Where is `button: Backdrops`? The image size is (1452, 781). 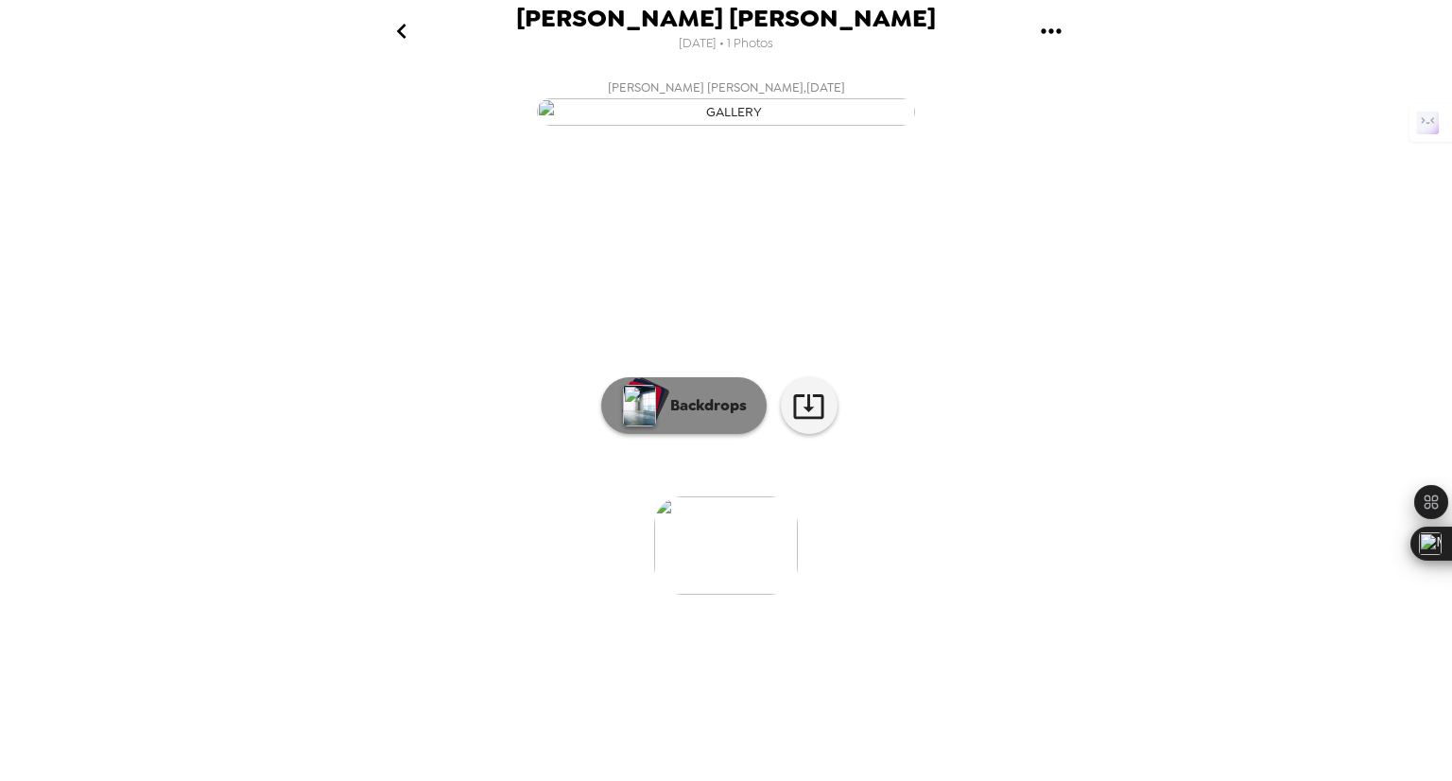
button: Backdrops is located at coordinates (684, 406).